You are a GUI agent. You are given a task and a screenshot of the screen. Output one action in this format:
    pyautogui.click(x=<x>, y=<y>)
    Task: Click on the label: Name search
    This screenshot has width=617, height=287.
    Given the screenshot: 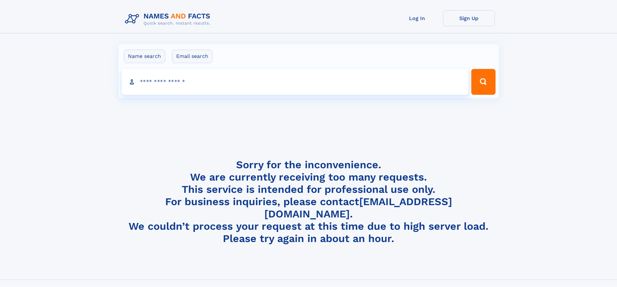 What is the action you would take?
    pyautogui.click(x=144, y=56)
    